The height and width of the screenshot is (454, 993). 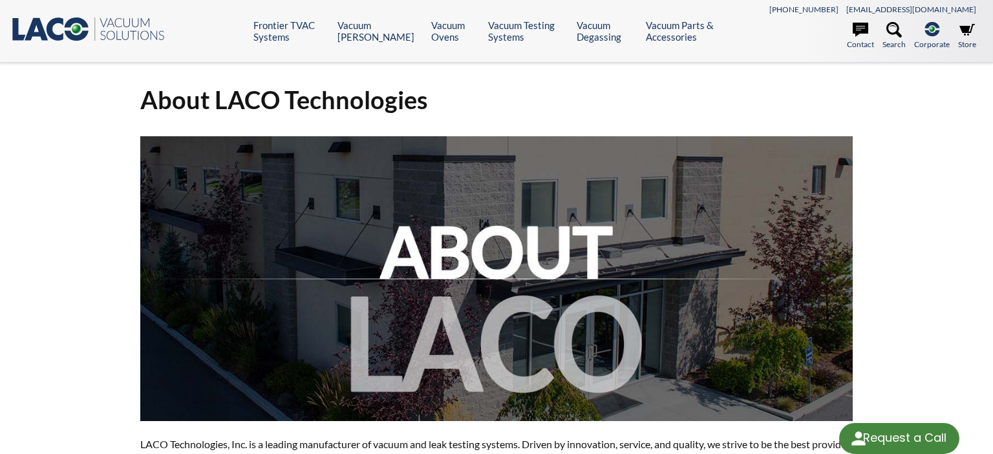 I want to click on h1: About LACO Technologies, so click(x=496, y=100).